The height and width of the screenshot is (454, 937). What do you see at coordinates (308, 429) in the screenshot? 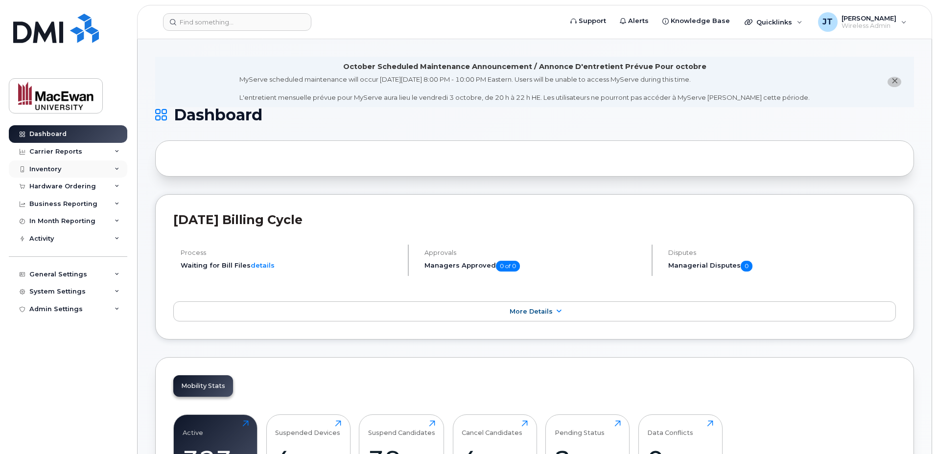
I see `div: Suspended Devices` at bounding box center [308, 429].